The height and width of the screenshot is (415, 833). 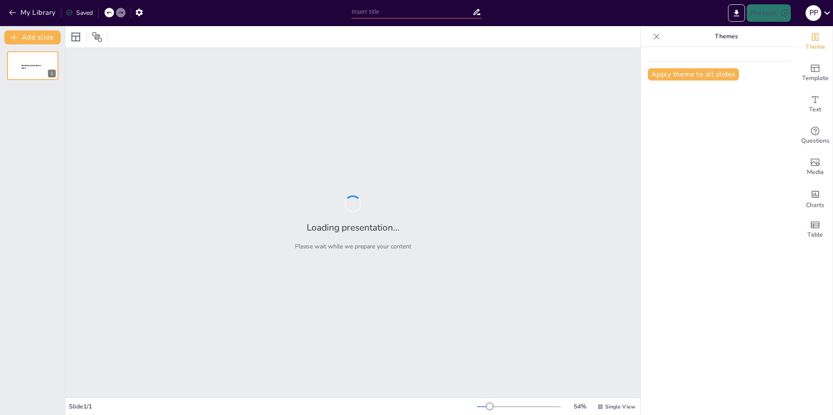 I want to click on div: Saved, so click(x=79, y=13).